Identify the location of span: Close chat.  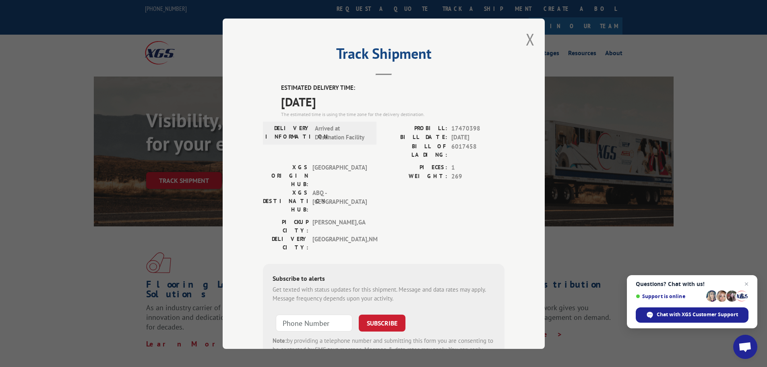
(747, 284).